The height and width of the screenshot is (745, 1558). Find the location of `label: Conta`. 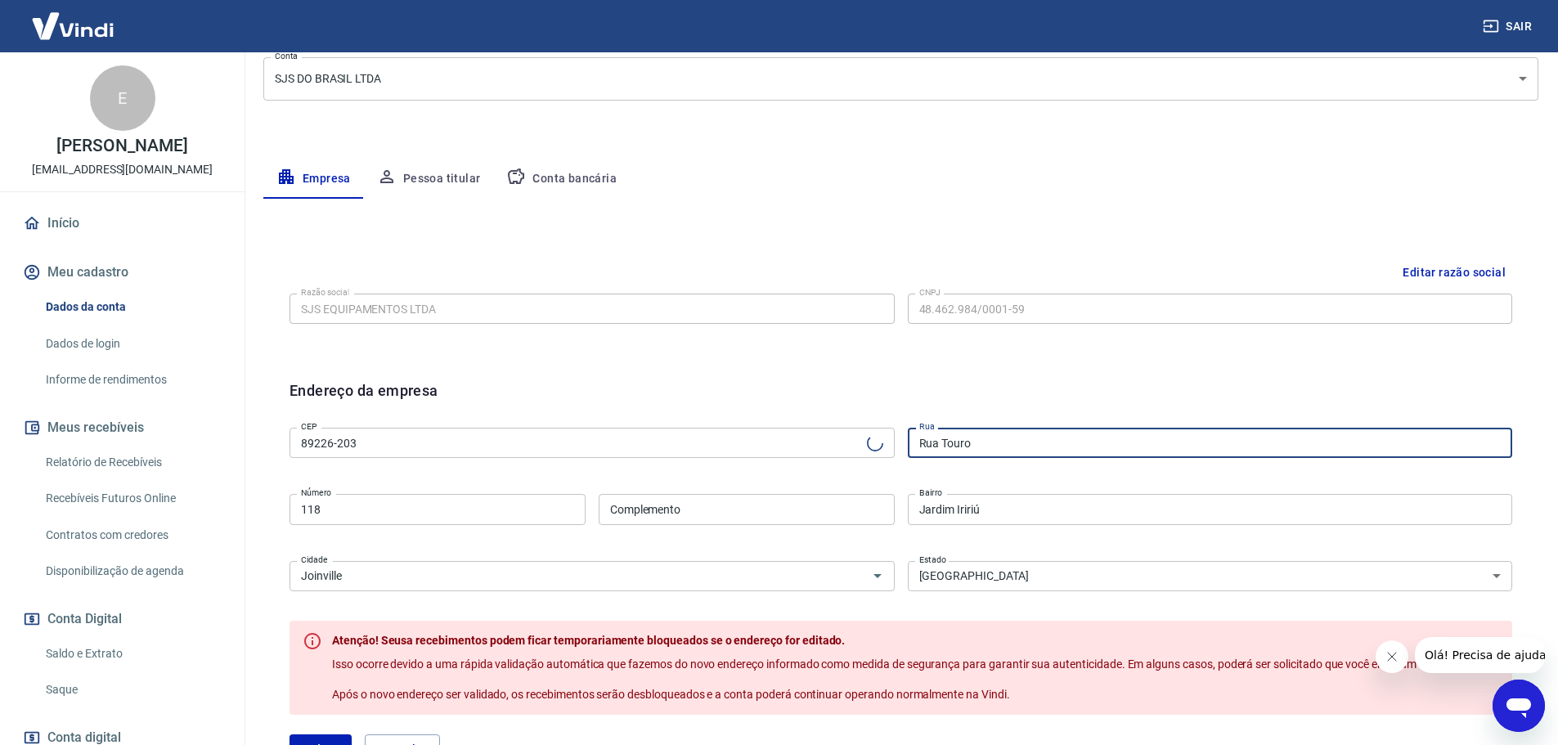

label: Conta is located at coordinates (286, 56).